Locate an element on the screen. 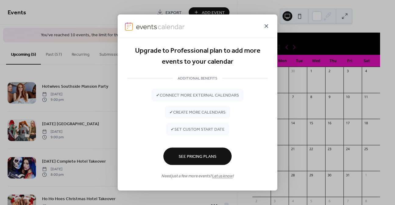 The width and height of the screenshot is (395, 205). span: ✔ connect more external calendars is located at coordinates (198, 95).